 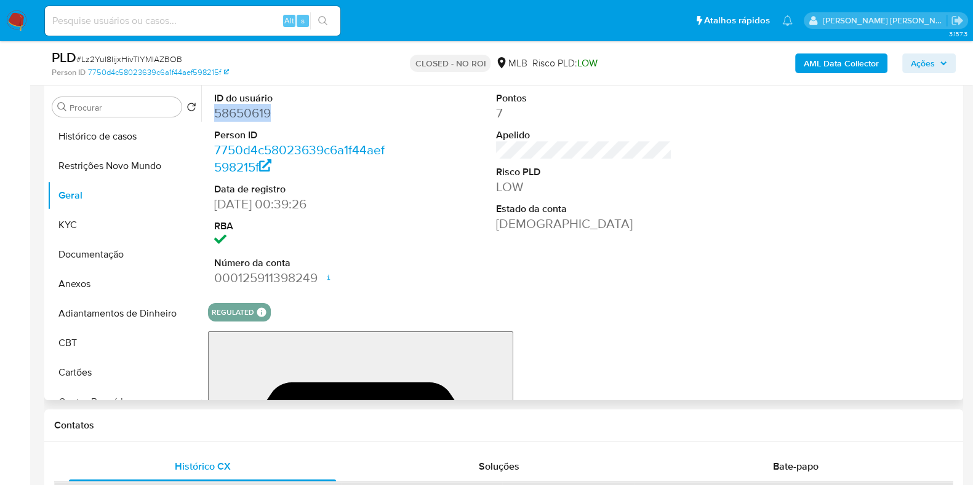 What do you see at coordinates (202, 466) in the screenshot?
I see `span: Histórico CX` at bounding box center [202, 466].